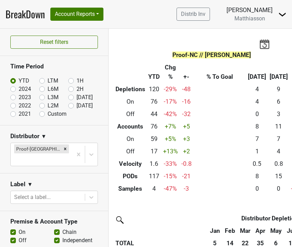 The image size is (292, 247). I want to click on td: -21, so click(187, 176).